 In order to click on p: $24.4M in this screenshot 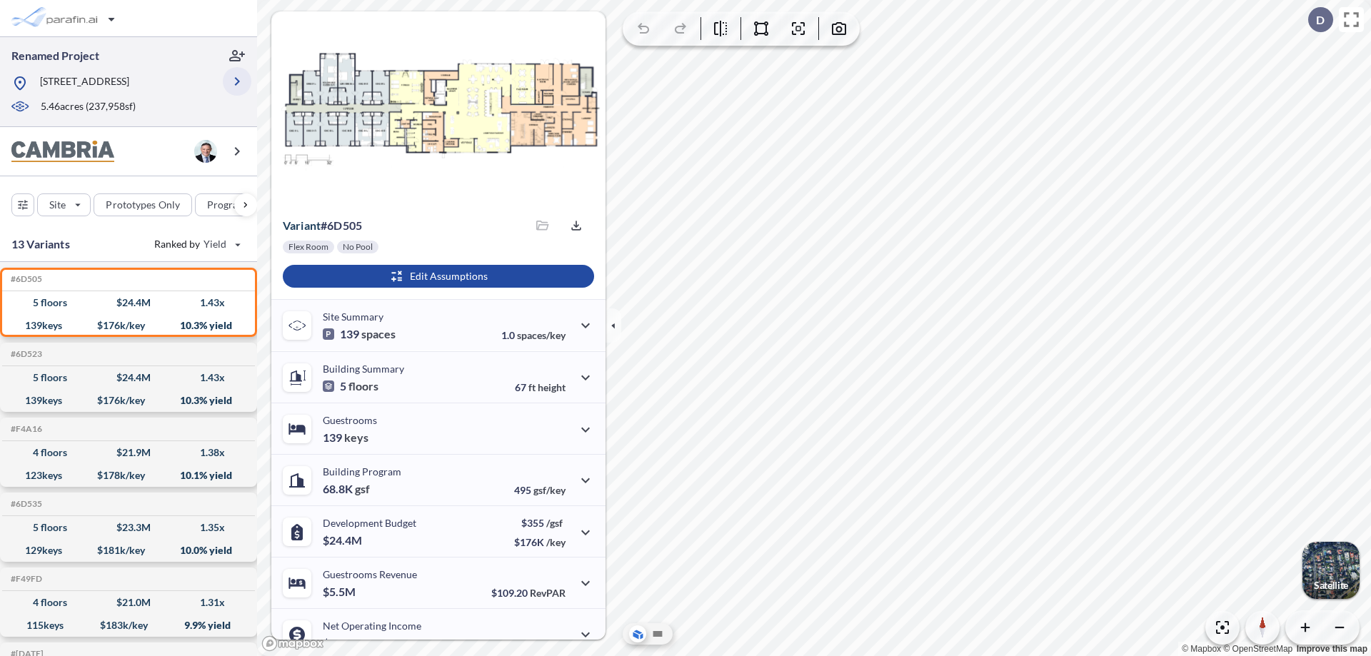, I will do `click(343, 540)`.